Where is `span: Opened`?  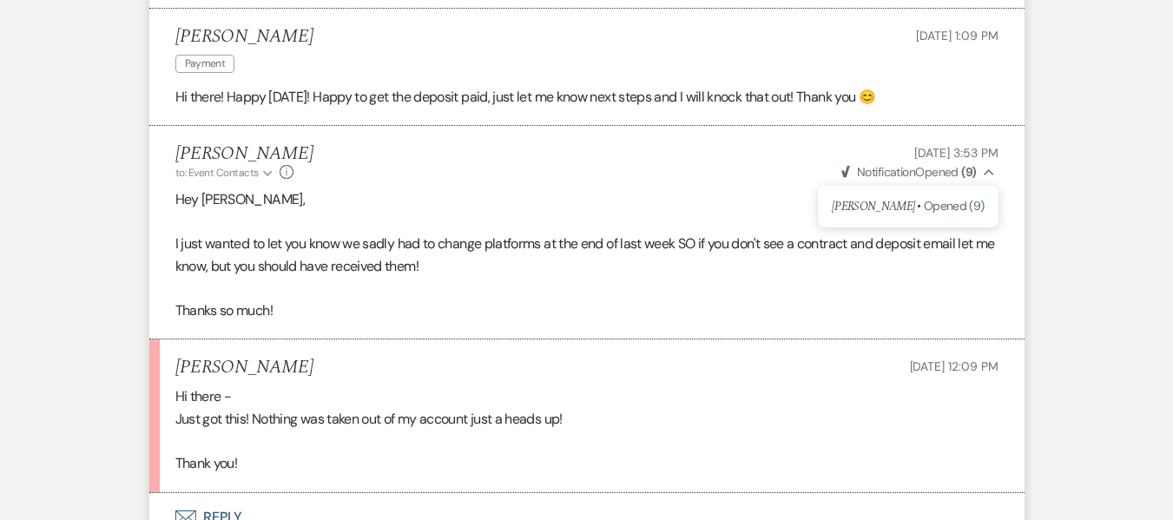
span: Opened is located at coordinates (909, 172).